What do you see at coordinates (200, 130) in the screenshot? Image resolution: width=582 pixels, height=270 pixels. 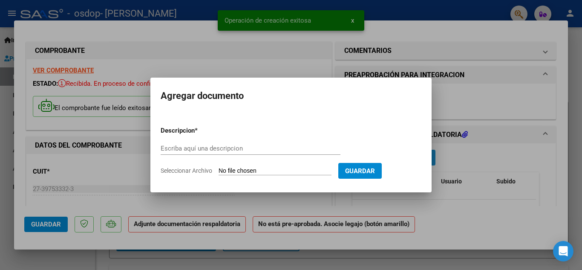 I see `p: Descripcion` at bounding box center [200, 130].